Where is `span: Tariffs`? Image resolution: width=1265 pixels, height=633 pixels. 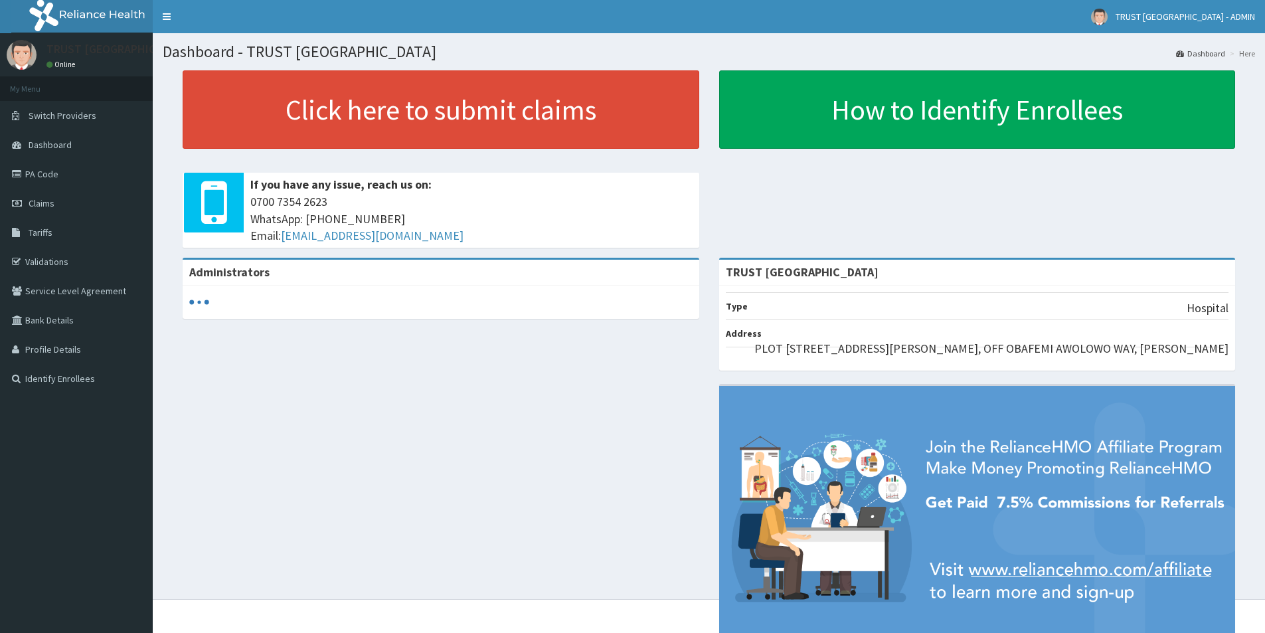
span: Tariffs is located at coordinates (40, 232).